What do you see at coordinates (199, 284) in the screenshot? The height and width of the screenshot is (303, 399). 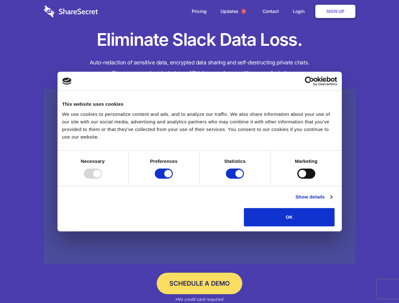 I see `a: Schedule a Demo` at bounding box center [199, 284].